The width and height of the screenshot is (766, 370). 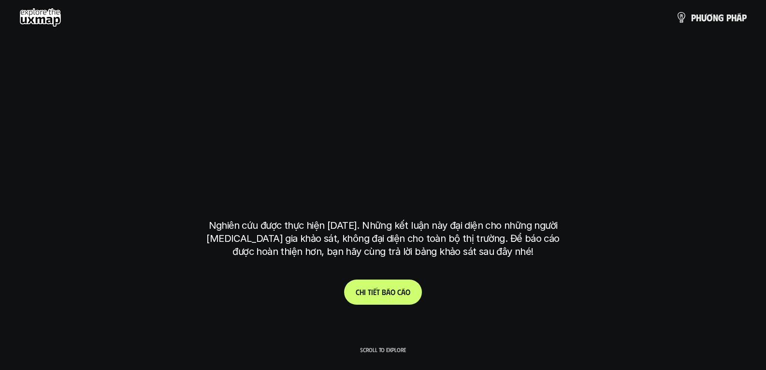 What do you see at coordinates (374, 291) in the screenshot?
I see `span: ế` at bounding box center [374, 291].